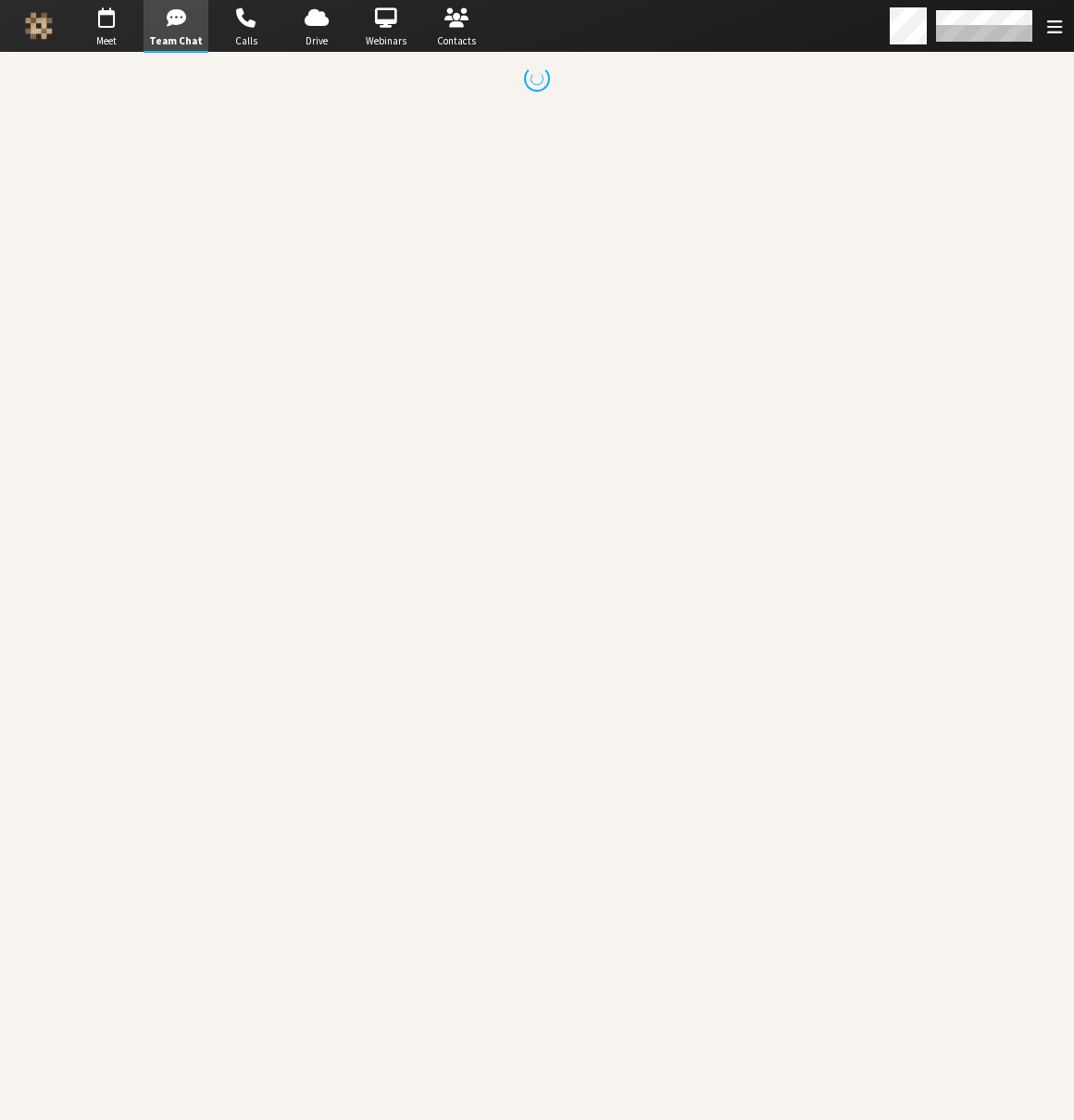 This screenshot has width=1074, height=1120. I want to click on span: Calls, so click(246, 40).